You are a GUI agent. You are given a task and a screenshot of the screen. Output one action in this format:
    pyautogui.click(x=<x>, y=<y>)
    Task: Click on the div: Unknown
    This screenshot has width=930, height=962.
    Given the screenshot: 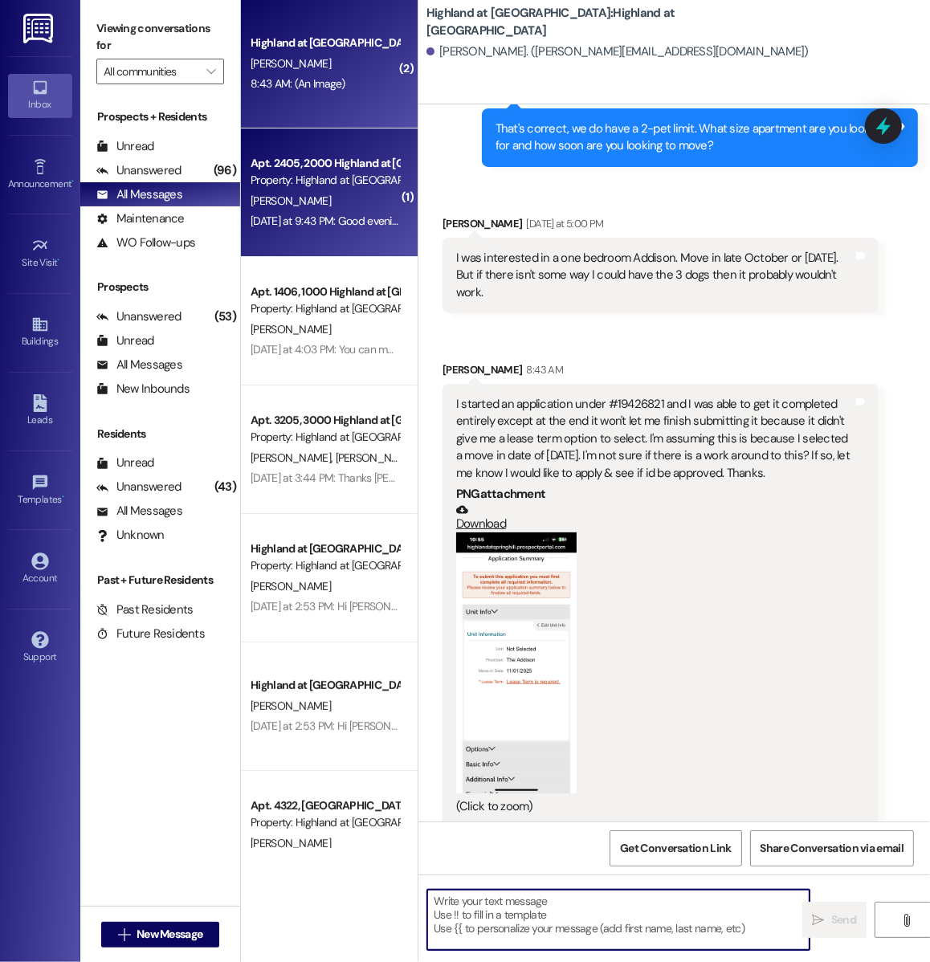 What is the action you would take?
    pyautogui.click(x=130, y=535)
    